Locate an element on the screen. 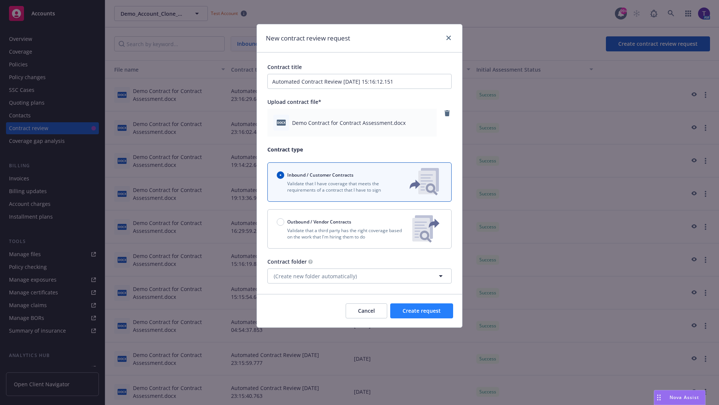 This screenshot has height=405, width=719. p: Validate that a third party has the right coverage based on the work that I'm hiring them to do is located at coordinates (342, 233).